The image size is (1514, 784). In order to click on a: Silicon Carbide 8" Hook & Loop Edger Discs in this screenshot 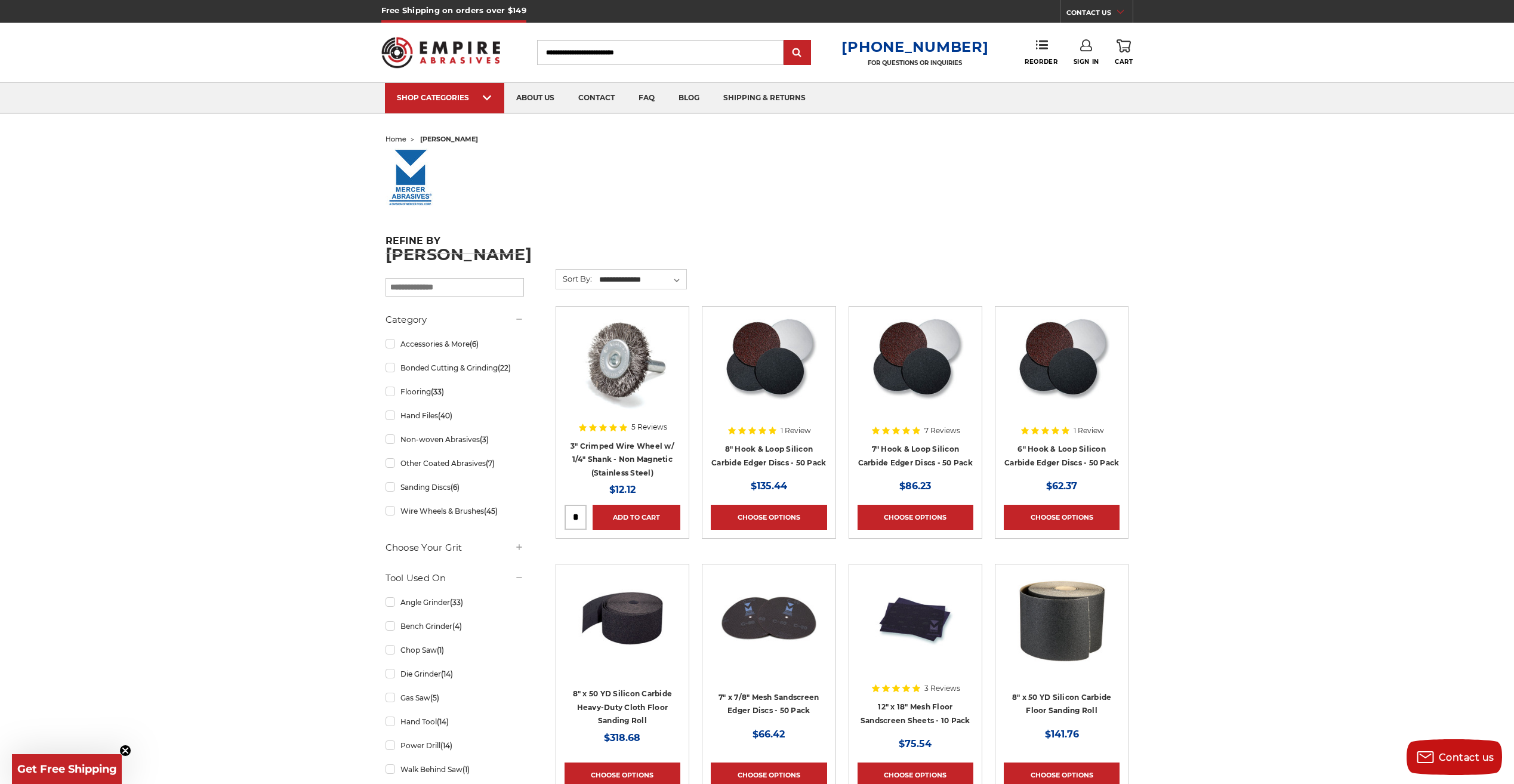, I will do `click(769, 373)`.